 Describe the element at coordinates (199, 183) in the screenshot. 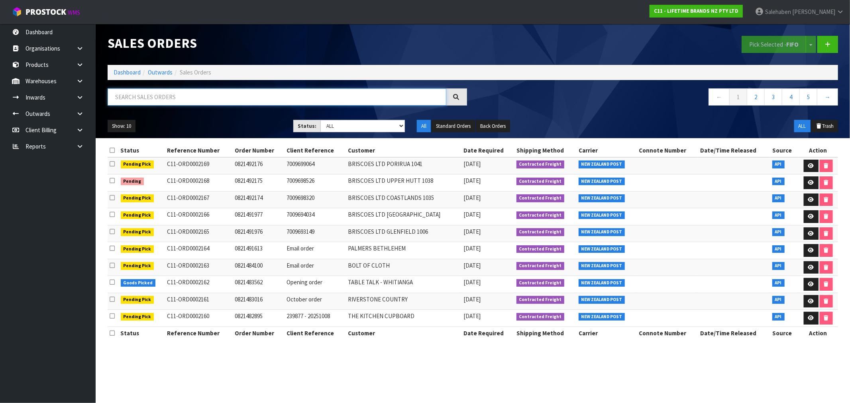

I see `td: C11-ORD0002168` at that location.